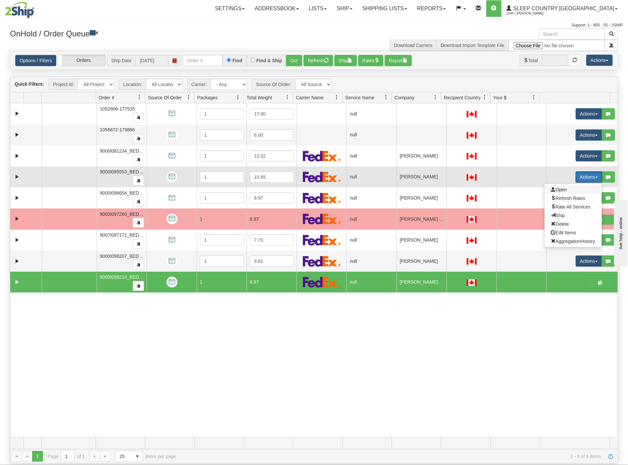 This screenshot has width=628, height=465. I want to click on div: Support: 1 - 855 - 55 - 2SHIP, so click(314, 25).